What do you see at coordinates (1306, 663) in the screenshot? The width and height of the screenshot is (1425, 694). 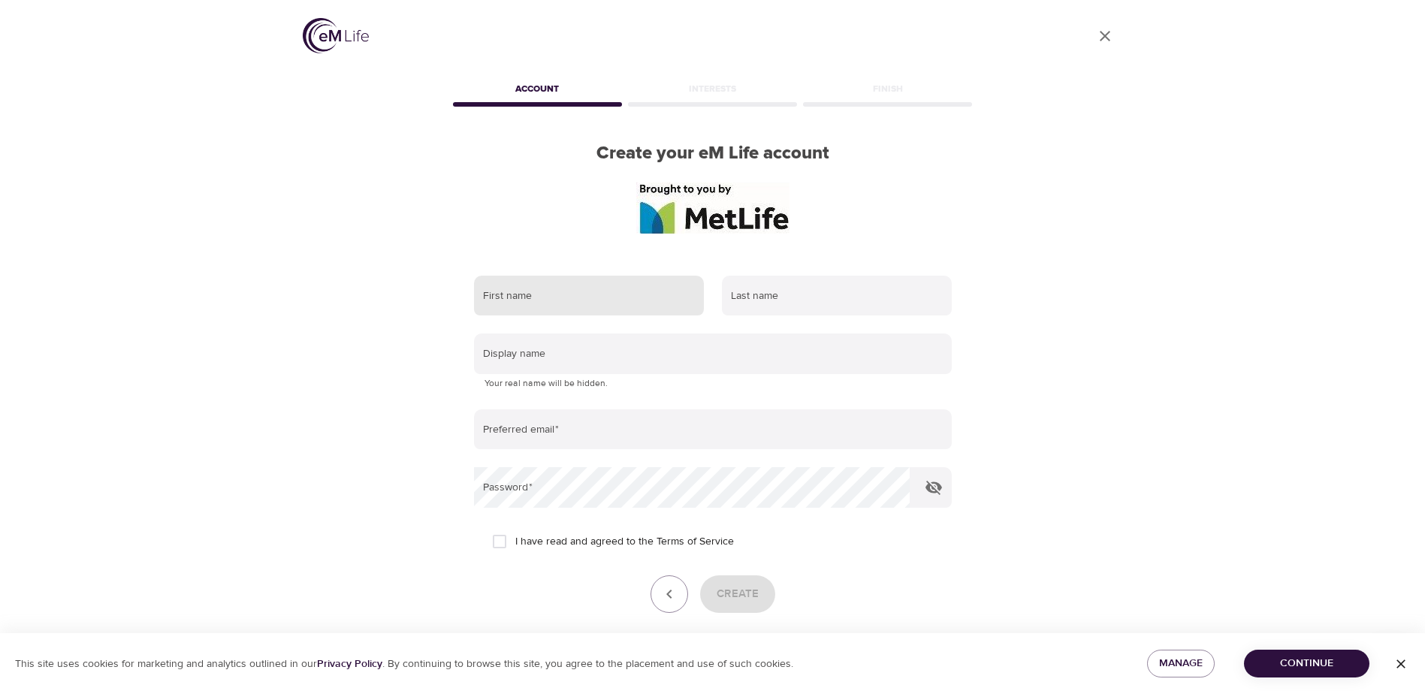 I see `span: Continue` at bounding box center [1306, 663].